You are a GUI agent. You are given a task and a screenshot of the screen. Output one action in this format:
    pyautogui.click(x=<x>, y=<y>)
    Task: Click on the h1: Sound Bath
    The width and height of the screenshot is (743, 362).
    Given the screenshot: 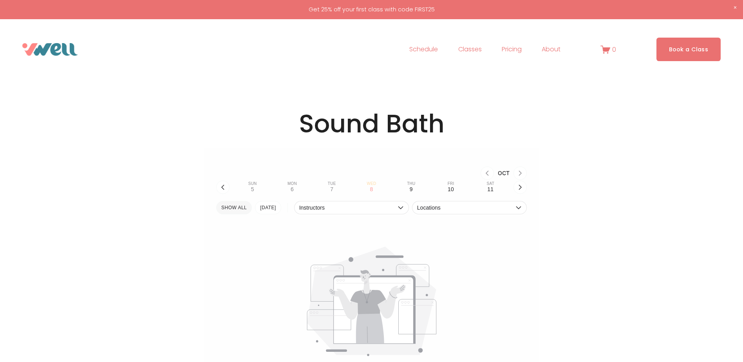 What is the action you would take?
    pyautogui.click(x=372, y=124)
    